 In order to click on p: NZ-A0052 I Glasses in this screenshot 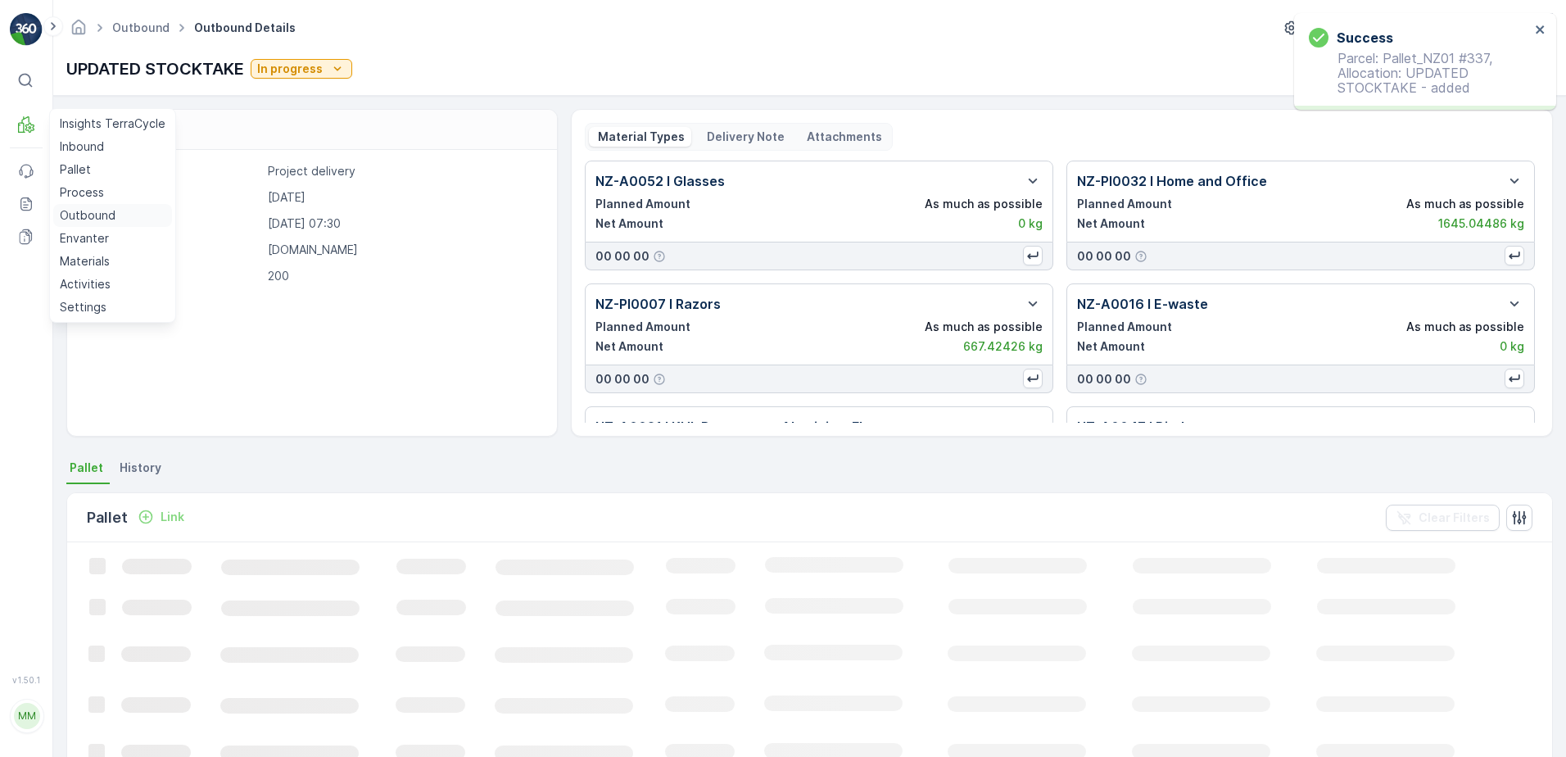, I will do `click(660, 181)`.